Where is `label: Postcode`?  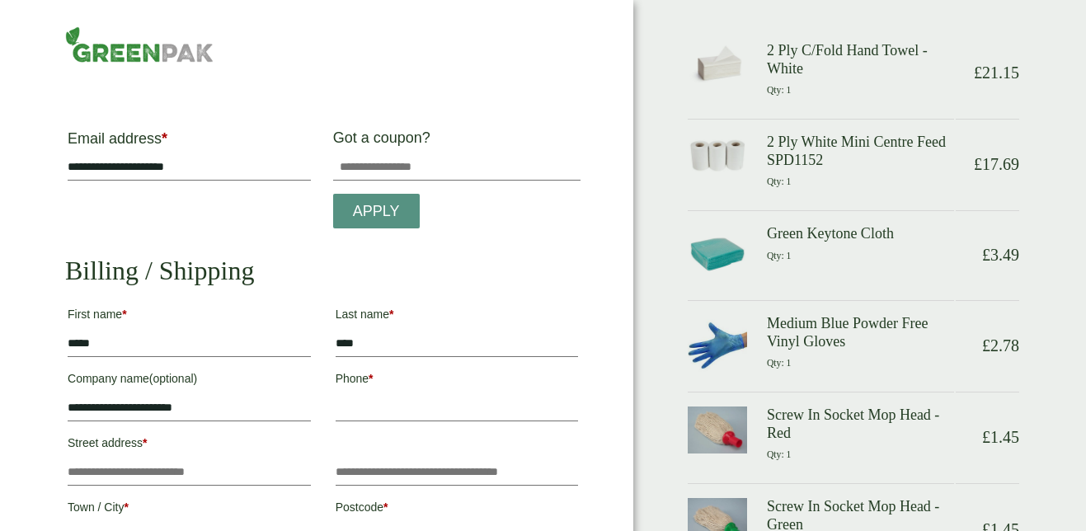
label: Postcode is located at coordinates (457, 510).